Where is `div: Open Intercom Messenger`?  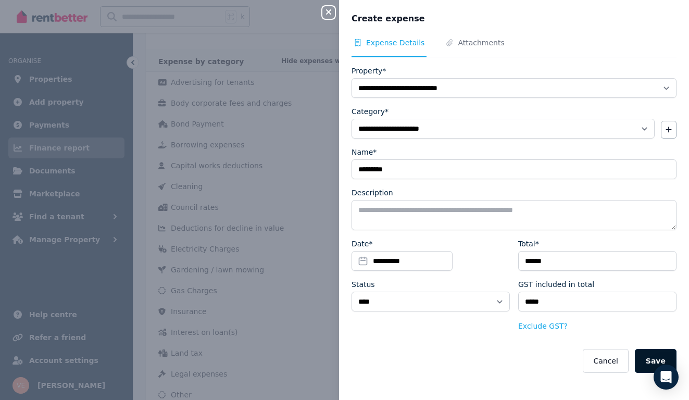 div: Open Intercom Messenger is located at coordinates (666, 377).